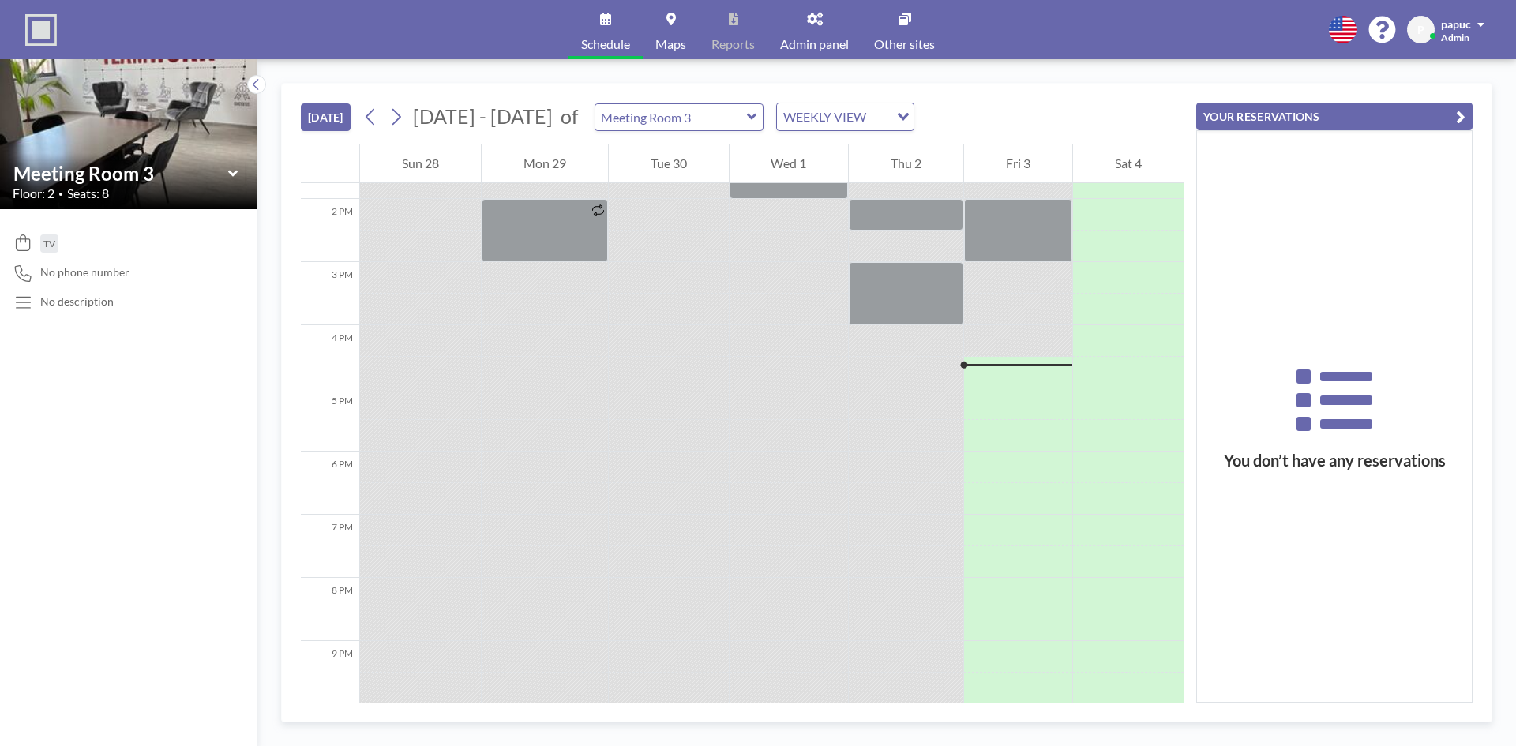  What do you see at coordinates (1334, 116) in the screenshot?
I see `button: YOUR RESERVATIONS` at bounding box center [1334, 116].